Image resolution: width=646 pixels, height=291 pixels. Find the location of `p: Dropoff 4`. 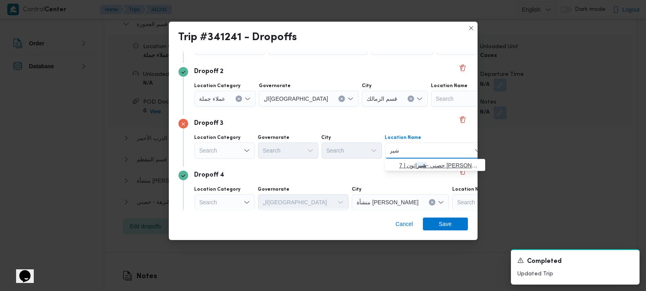

p: Dropoff 4 is located at coordinates (209, 176).